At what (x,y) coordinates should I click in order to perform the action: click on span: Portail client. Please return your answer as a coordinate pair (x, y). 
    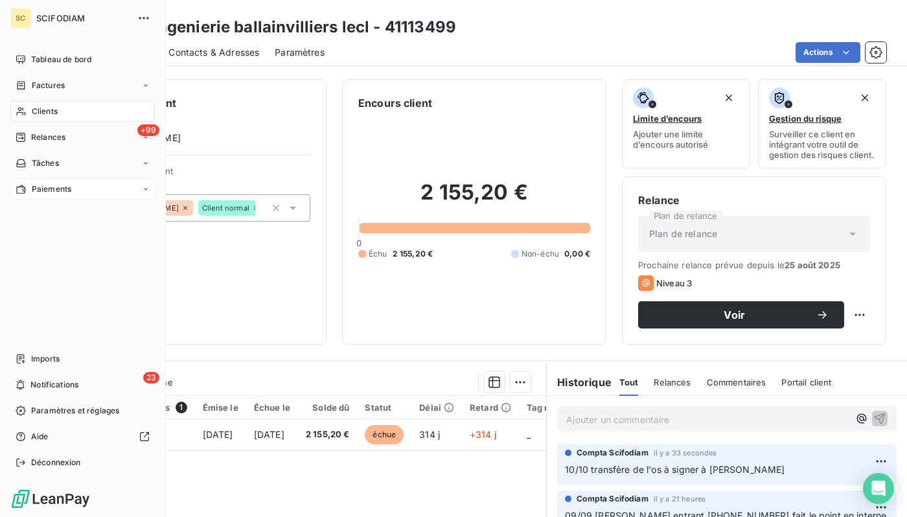
    Looking at the image, I should click on (806, 382).